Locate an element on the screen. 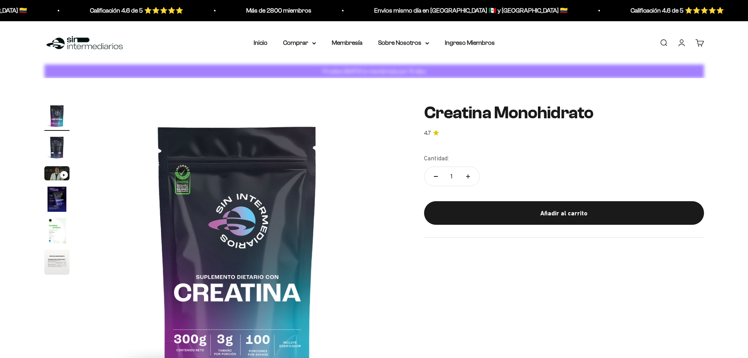  p: Más de 2800 miembros is located at coordinates (277, 11).